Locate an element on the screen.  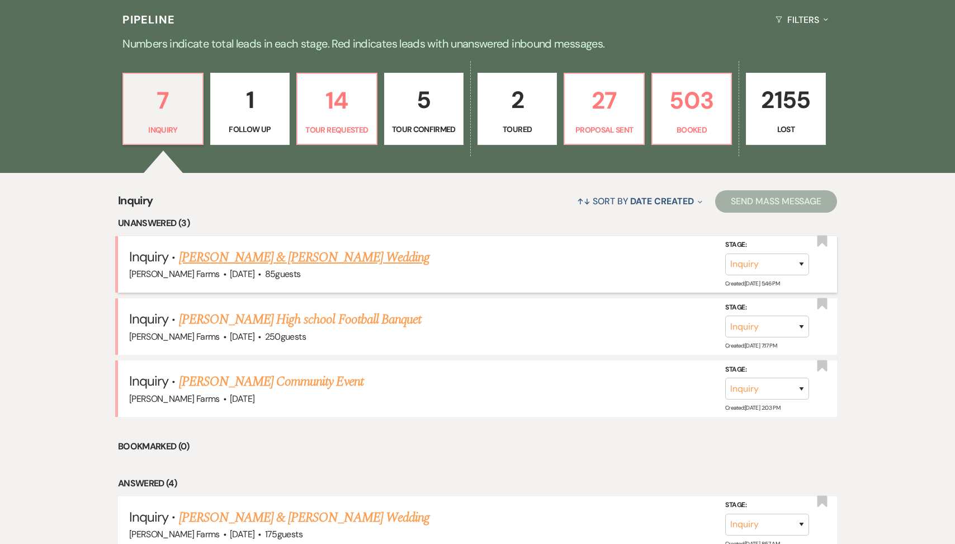
li: Bookmarked (0) is located at coordinates (478, 446).